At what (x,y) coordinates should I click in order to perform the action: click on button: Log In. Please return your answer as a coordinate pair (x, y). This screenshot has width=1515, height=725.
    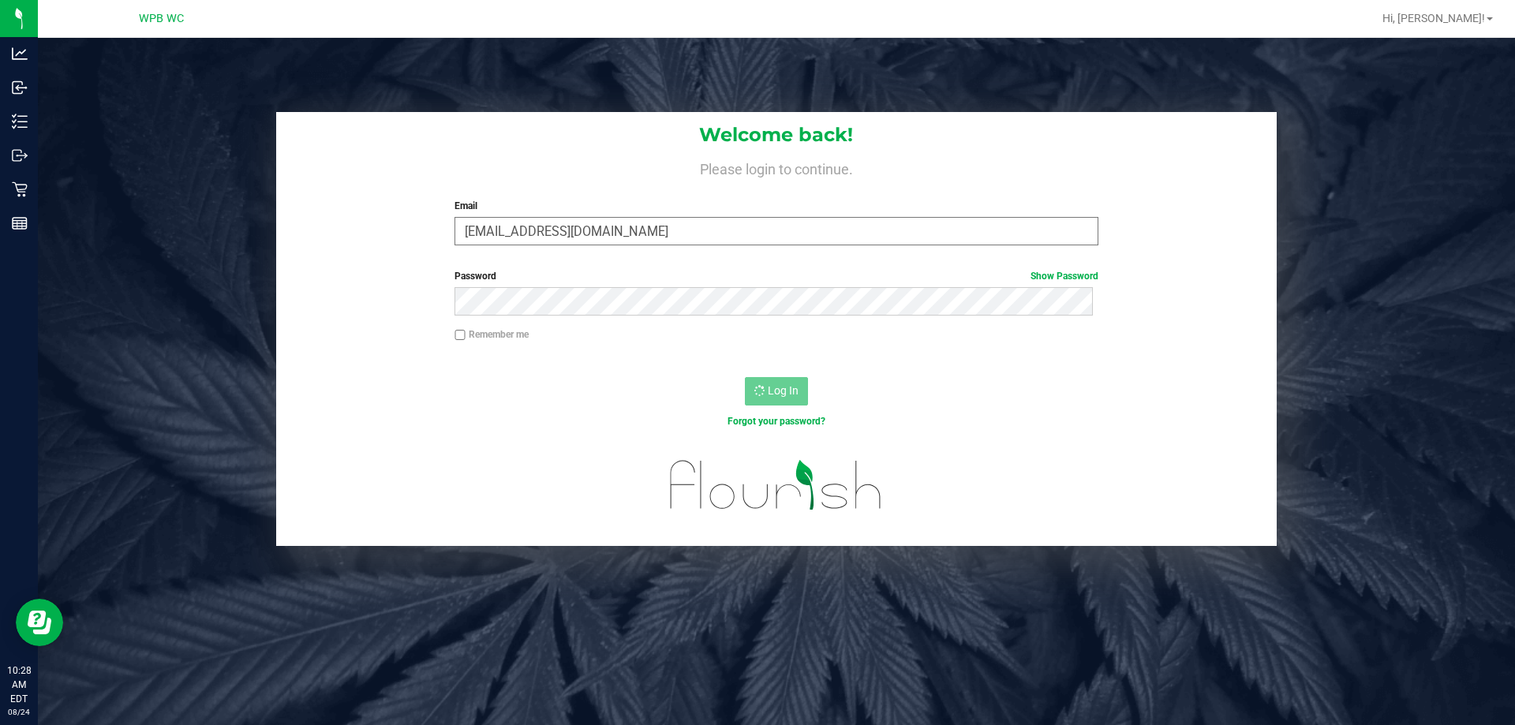
    Looking at the image, I should click on (776, 391).